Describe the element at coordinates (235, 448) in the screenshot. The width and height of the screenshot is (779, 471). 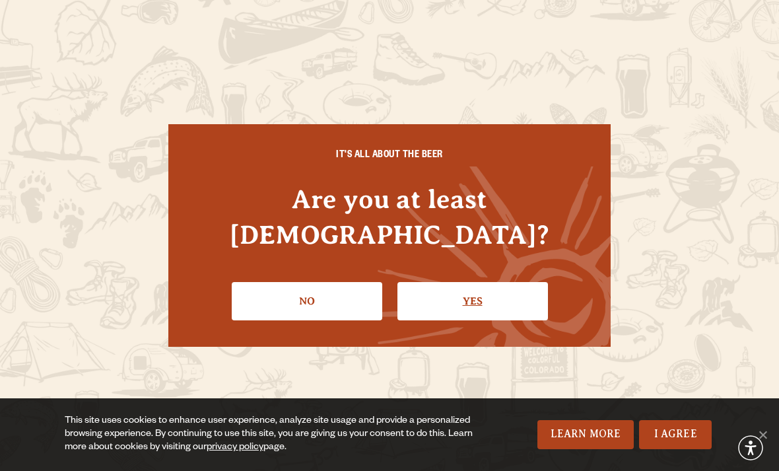
I see `a: privacy policy` at that location.